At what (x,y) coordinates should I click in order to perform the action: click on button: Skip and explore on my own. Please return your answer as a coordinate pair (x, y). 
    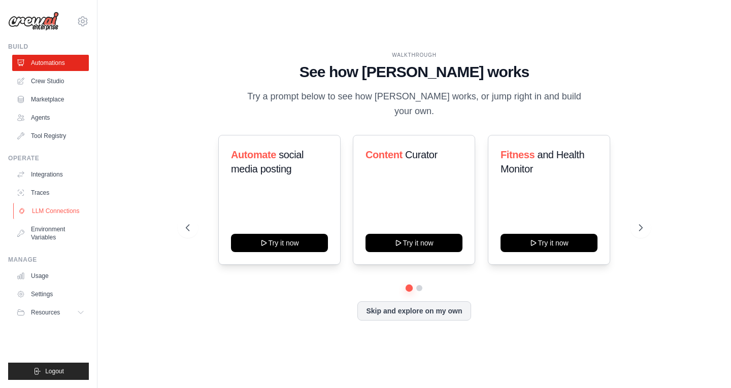
    Looking at the image, I should click on (414, 311).